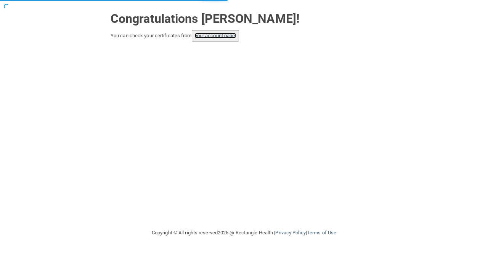  What do you see at coordinates (215, 36) in the screenshot?
I see `button: your account page!` at bounding box center [215, 36].